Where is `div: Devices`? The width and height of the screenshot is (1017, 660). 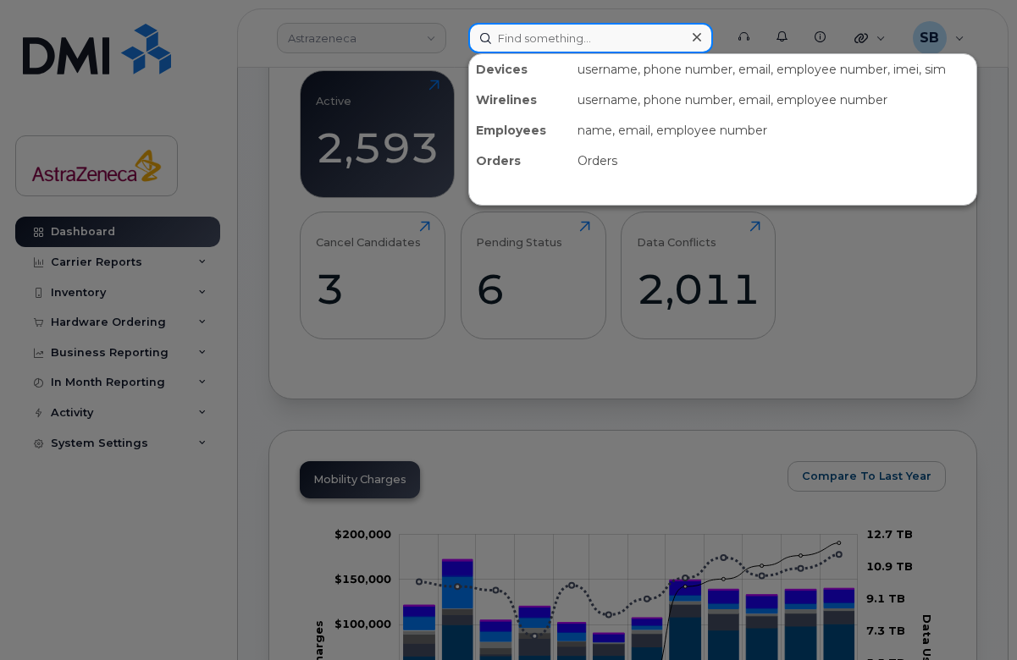 div: Devices is located at coordinates (520, 69).